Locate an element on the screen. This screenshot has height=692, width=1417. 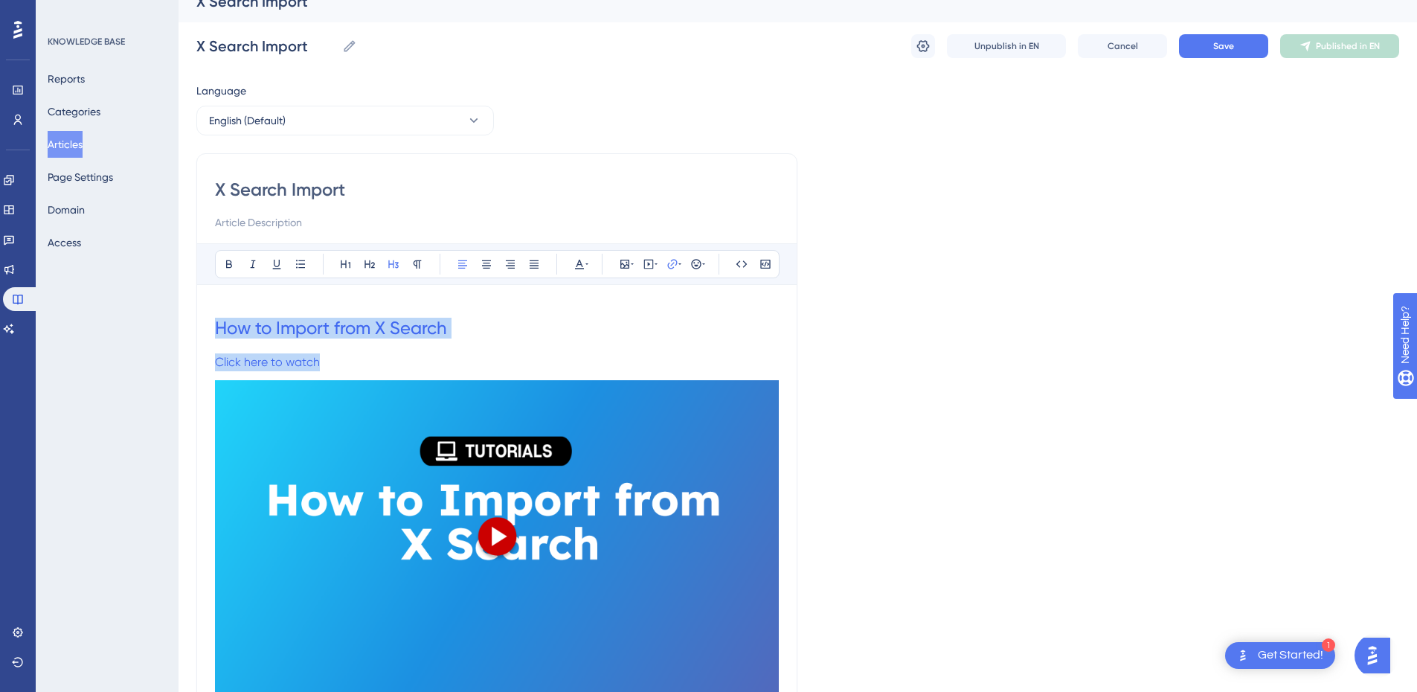
span: Click here to watch is located at coordinates (267, 361).